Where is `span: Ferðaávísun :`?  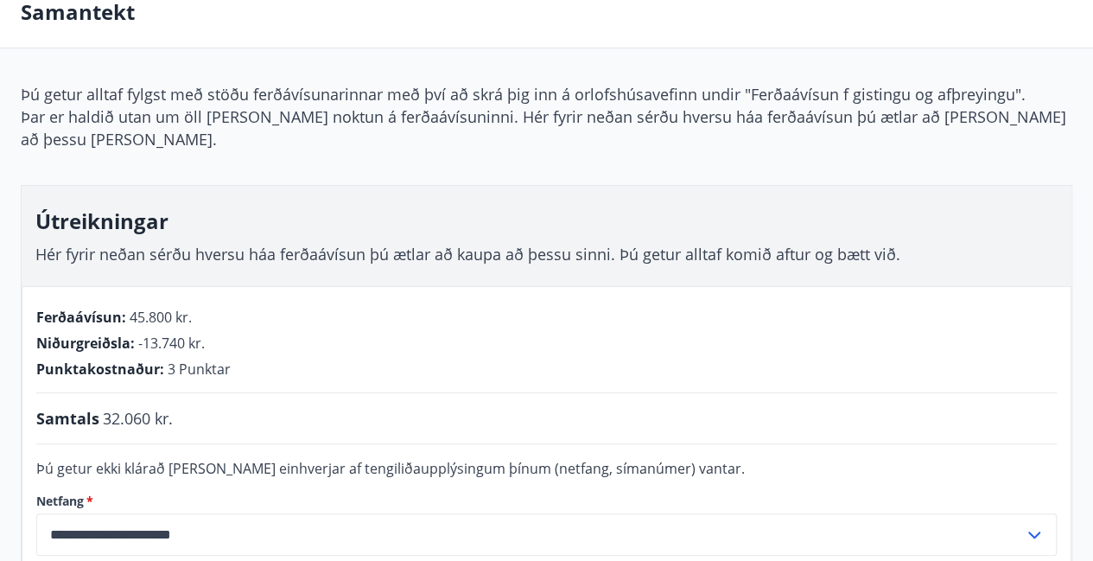 span: Ferðaávísun : is located at coordinates (81, 317).